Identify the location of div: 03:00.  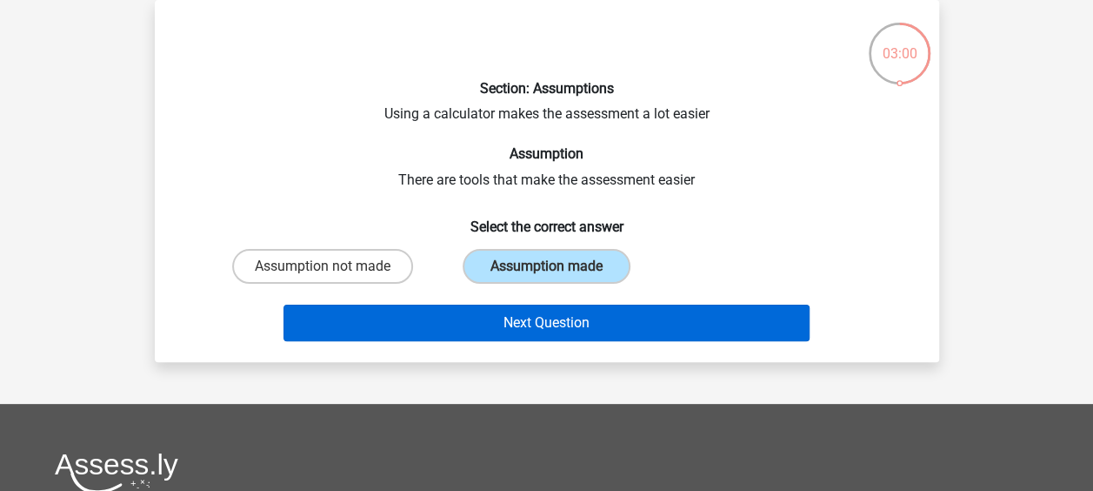
(899, 43).